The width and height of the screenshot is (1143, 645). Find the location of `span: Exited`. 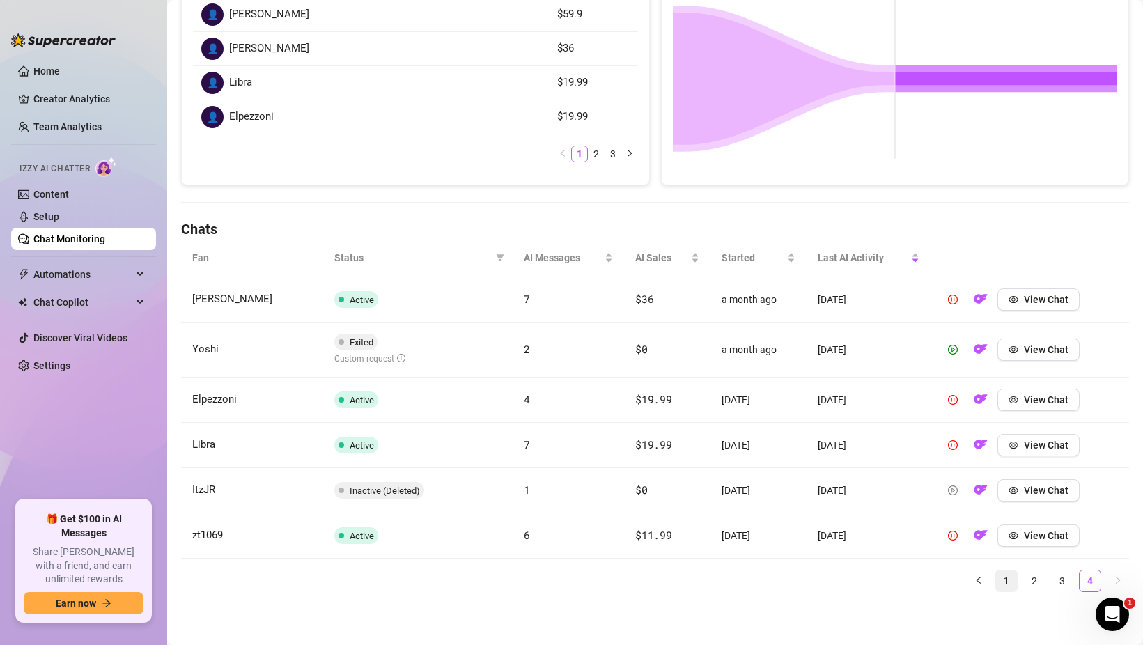

span: Exited is located at coordinates (362, 342).